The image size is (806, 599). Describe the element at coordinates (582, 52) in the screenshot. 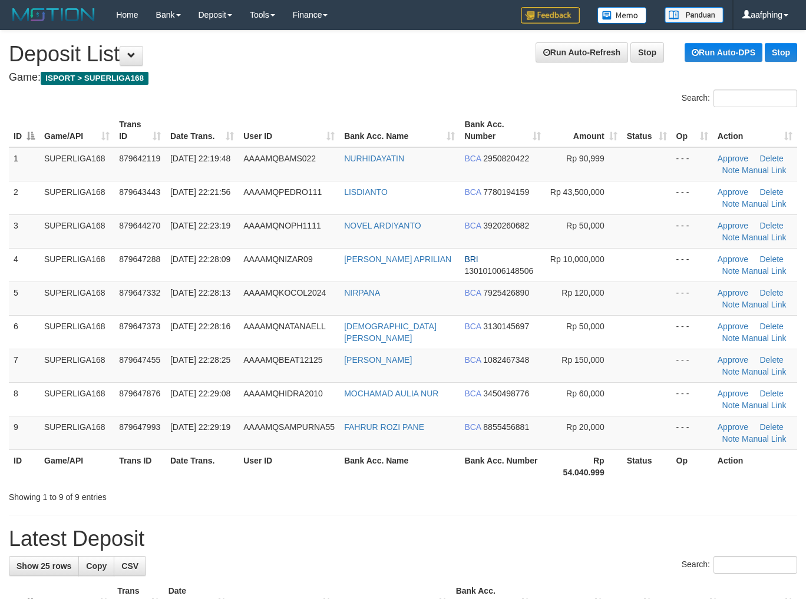

I see `a: Run Auto-Refresh` at that location.